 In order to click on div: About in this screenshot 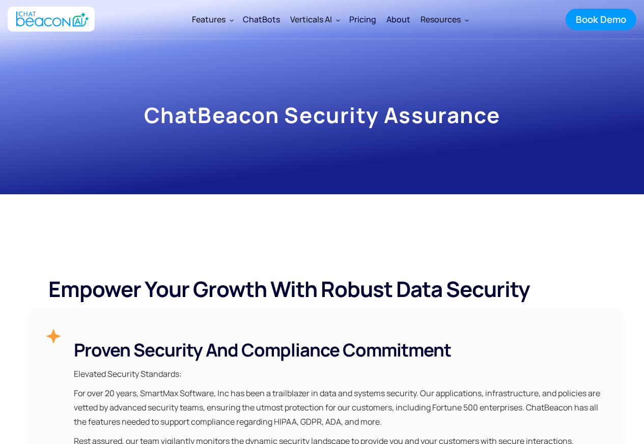, I will do `click(398, 19)`.